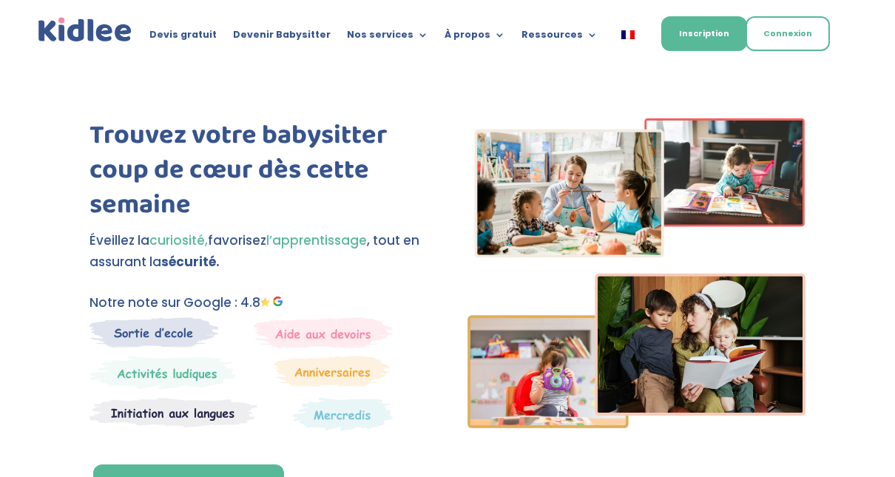 The height and width of the screenshot is (477, 895). What do you see at coordinates (628, 35) in the screenshot?
I see `img: Français` at bounding box center [628, 35].